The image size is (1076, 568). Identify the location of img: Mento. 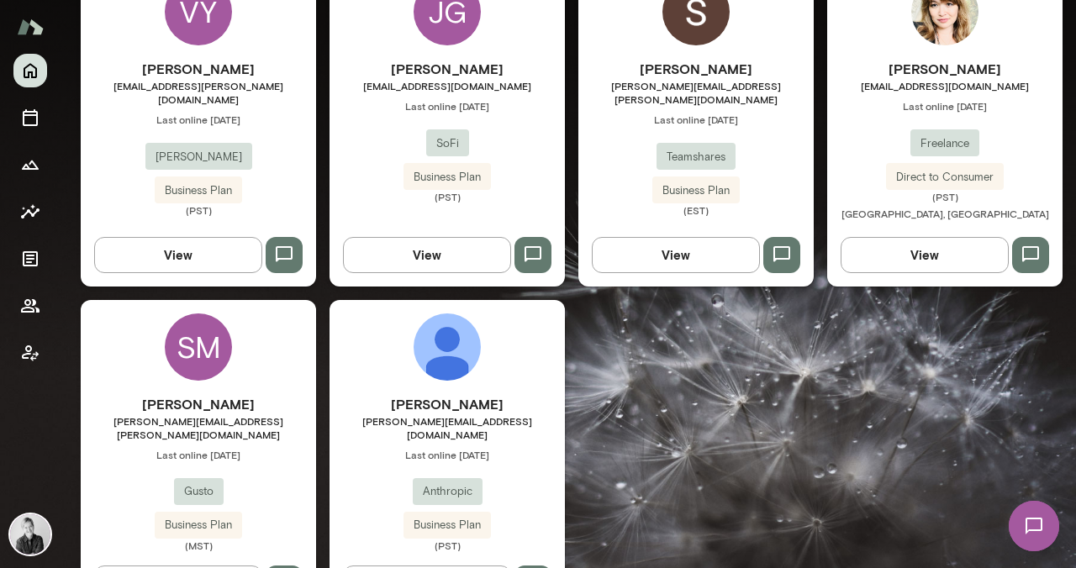
(30, 27).